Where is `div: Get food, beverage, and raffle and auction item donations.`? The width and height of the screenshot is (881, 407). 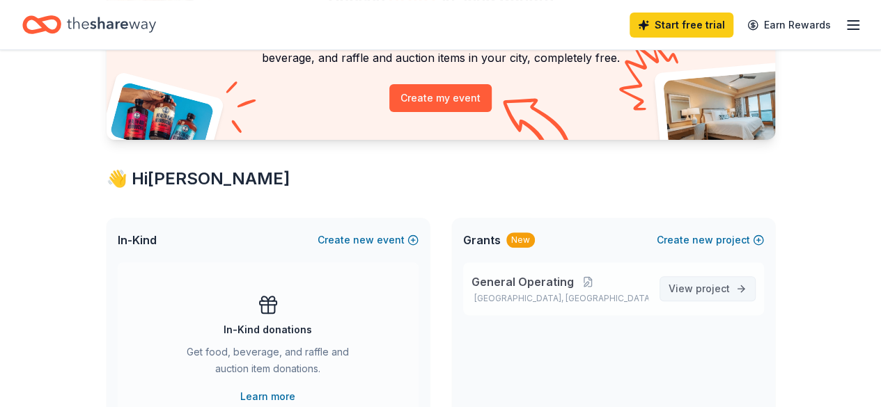 div: Get food, beverage, and raffle and auction item donations. is located at coordinates (268, 363).